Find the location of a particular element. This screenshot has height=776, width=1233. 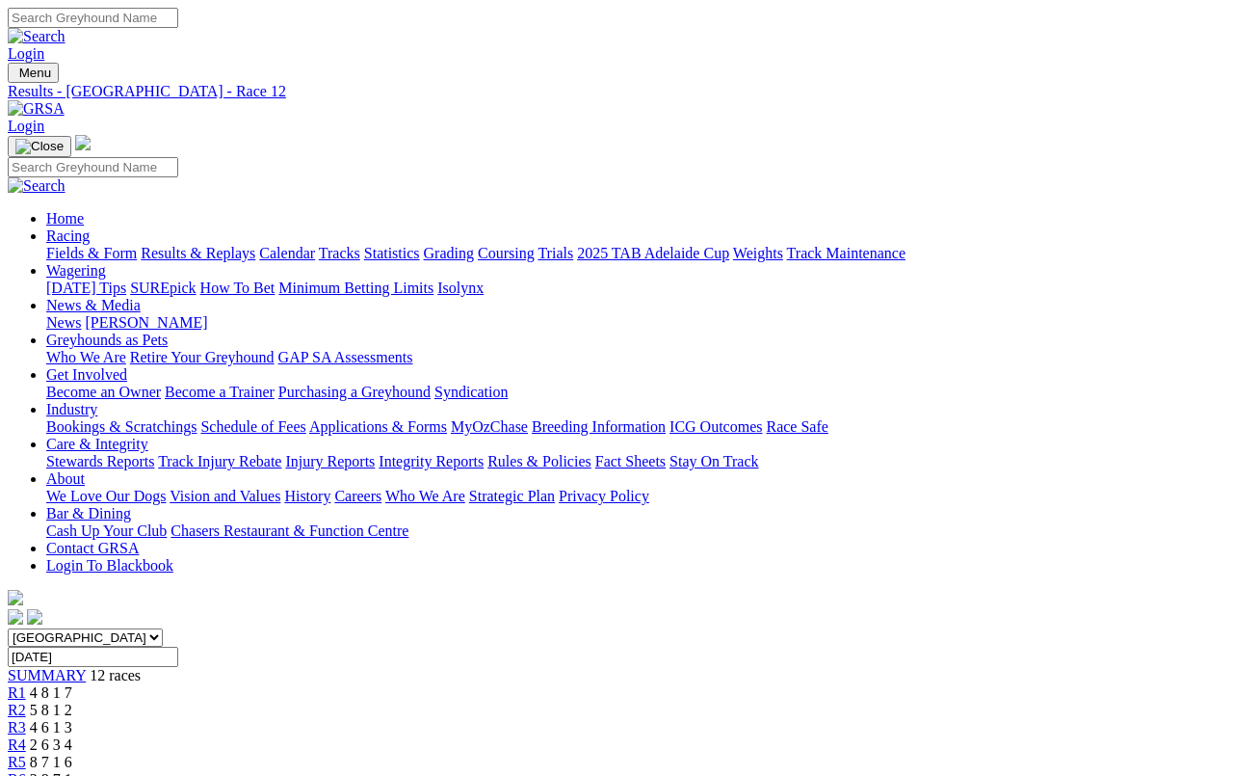

a: Grading is located at coordinates (449, 252).